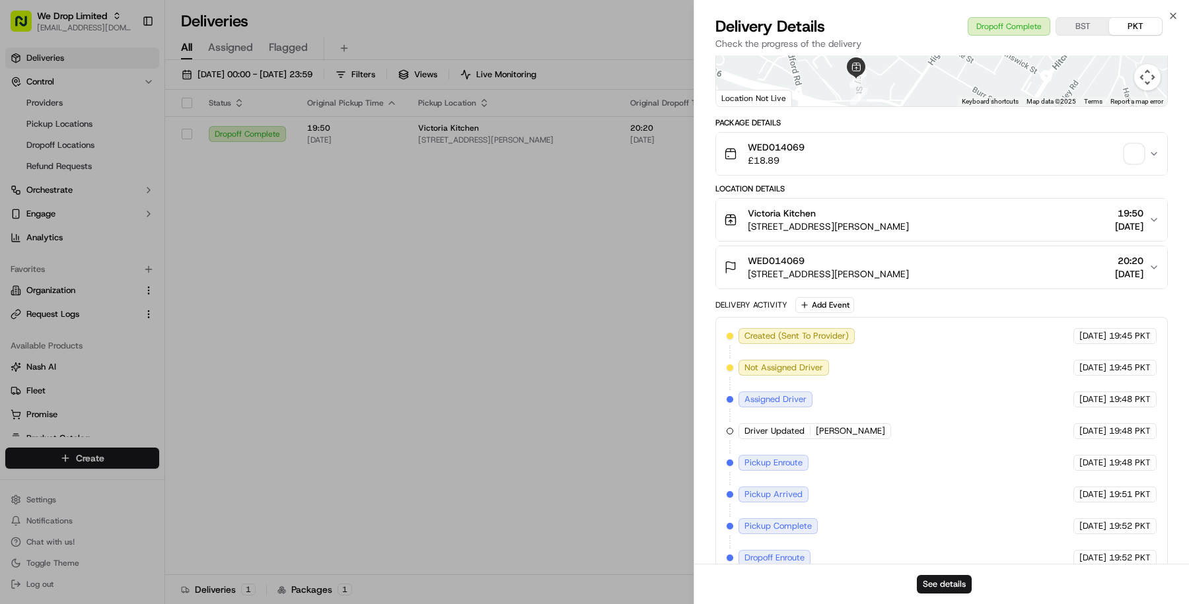  I want to click on button: Start new chat, so click(233, 137).